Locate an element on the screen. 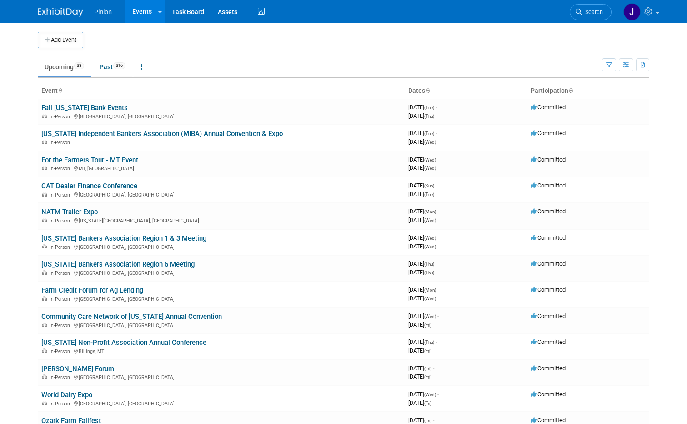 The height and width of the screenshot is (424, 687). a: World Dairy Expo is located at coordinates (67, 395).